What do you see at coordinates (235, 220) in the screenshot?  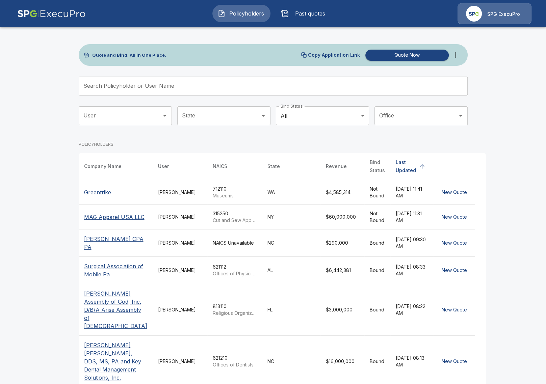 I see `p: Cut and Sew Apparel Manufacturing (except Contractors)` at bounding box center [235, 220].